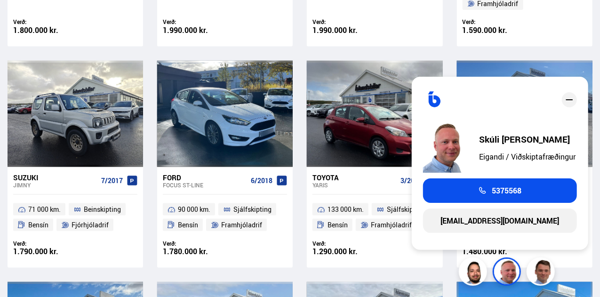  What do you see at coordinates (90, 225) in the screenshot?
I see `span: Fjórhjóladrif` at bounding box center [90, 225].